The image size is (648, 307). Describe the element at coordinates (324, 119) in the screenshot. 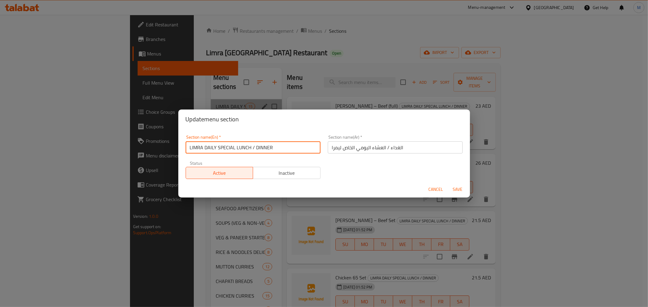

I see `h2: Update menu section` at that location.